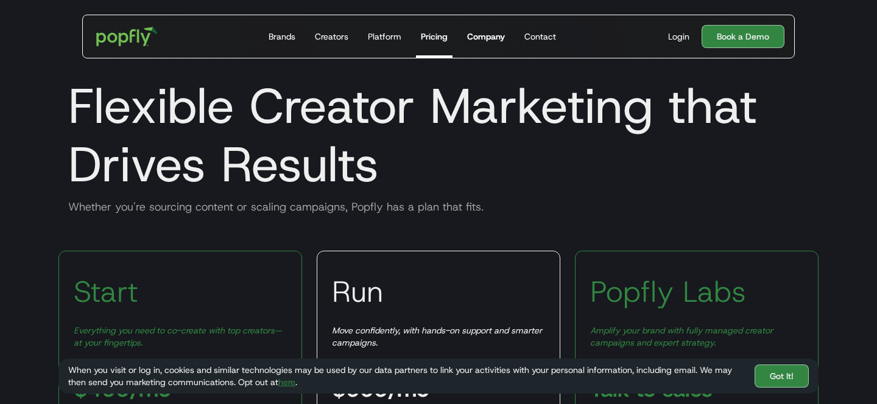  What do you see at coordinates (436, 337) in the screenshot?
I see `em: Move confidently, with hands-on support and smarter campaigns.` at bounding box center [436, 337].